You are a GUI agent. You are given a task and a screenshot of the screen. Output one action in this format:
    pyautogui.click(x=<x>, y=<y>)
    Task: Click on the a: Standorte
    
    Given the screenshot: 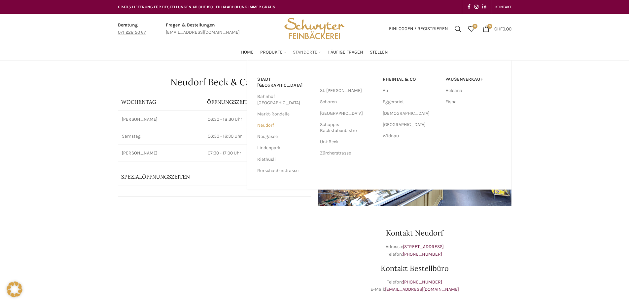 What is the action you would take?
    pyautogui.click(x=307, y=52)
    